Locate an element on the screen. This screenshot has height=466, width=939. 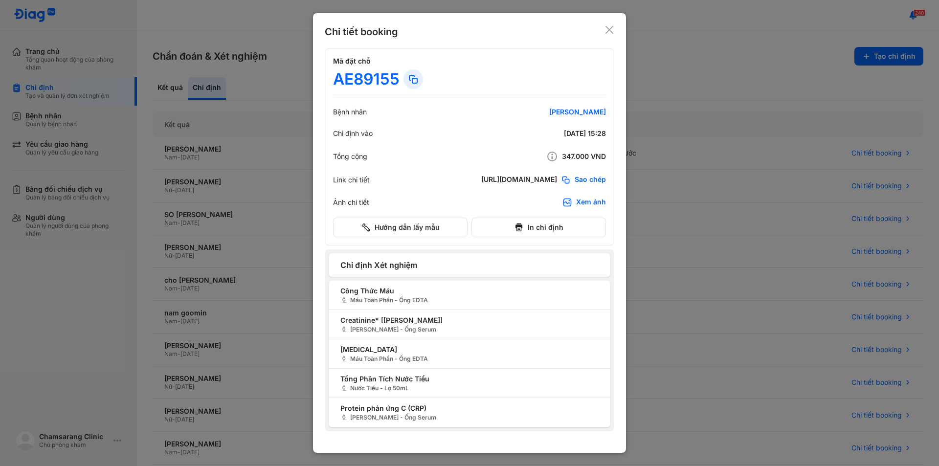
button: In chỉ định is located at coordinates (539, 228).